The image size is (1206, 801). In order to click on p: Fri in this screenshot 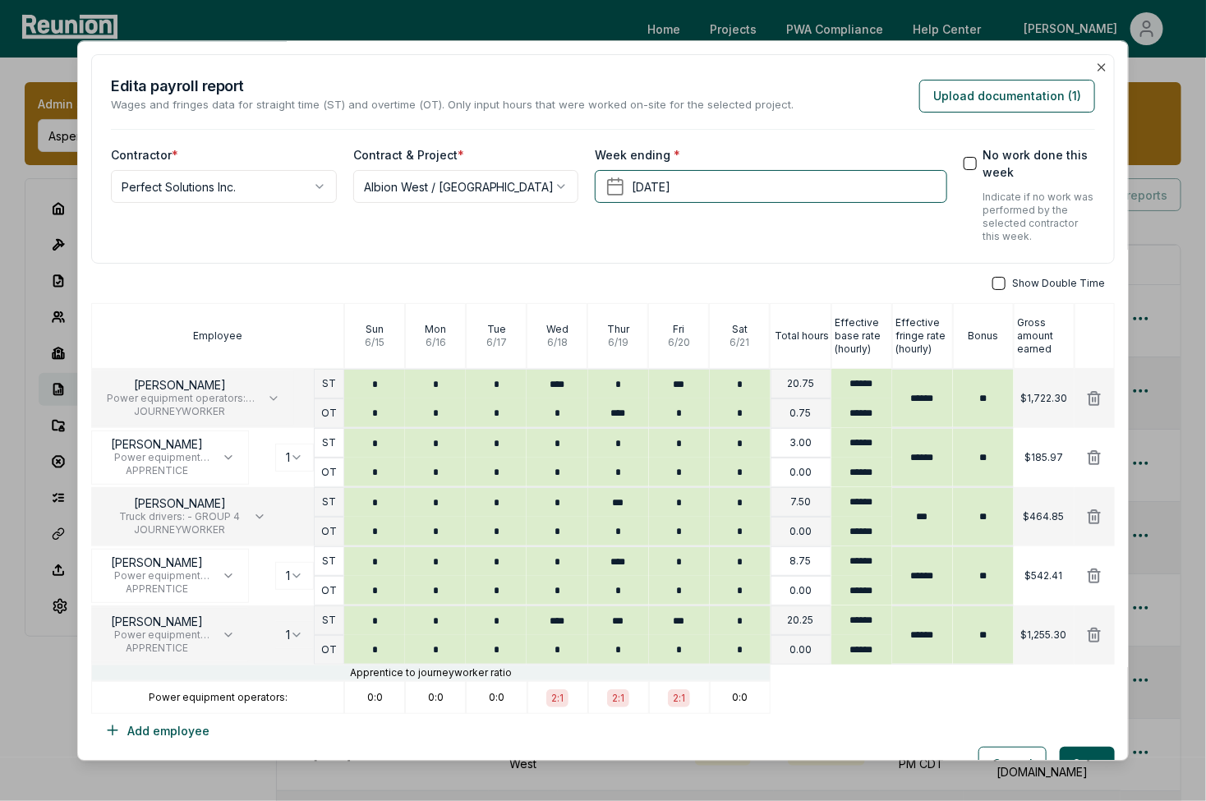, I will do `click(679, 330)`.